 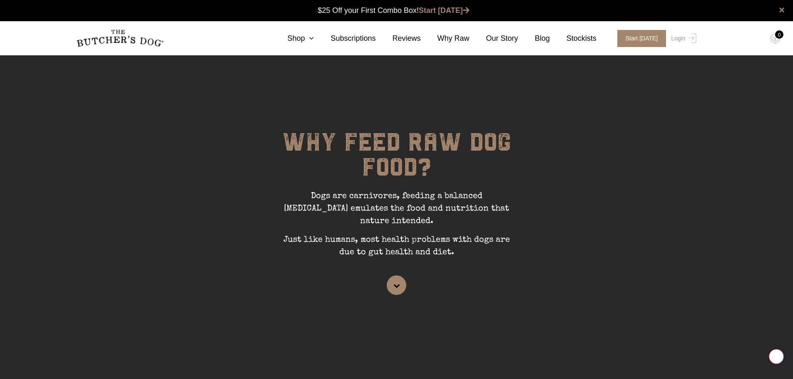 What do you see at coordinates (775, 39) in the screenshot?
I see `img: TBD_Cart-Empty.png` at bounding box center [775, 39].